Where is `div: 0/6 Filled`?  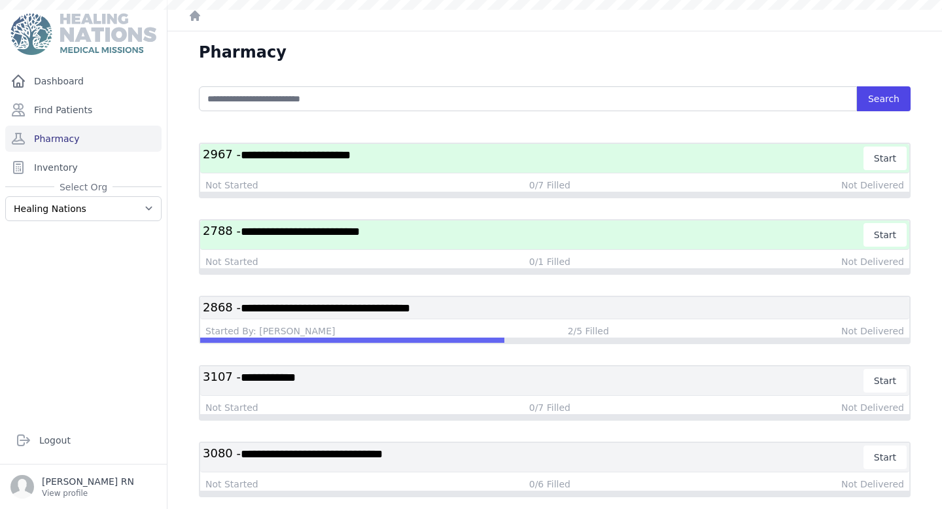
div: 0/6 Filled is located at coordinates (549, 484).